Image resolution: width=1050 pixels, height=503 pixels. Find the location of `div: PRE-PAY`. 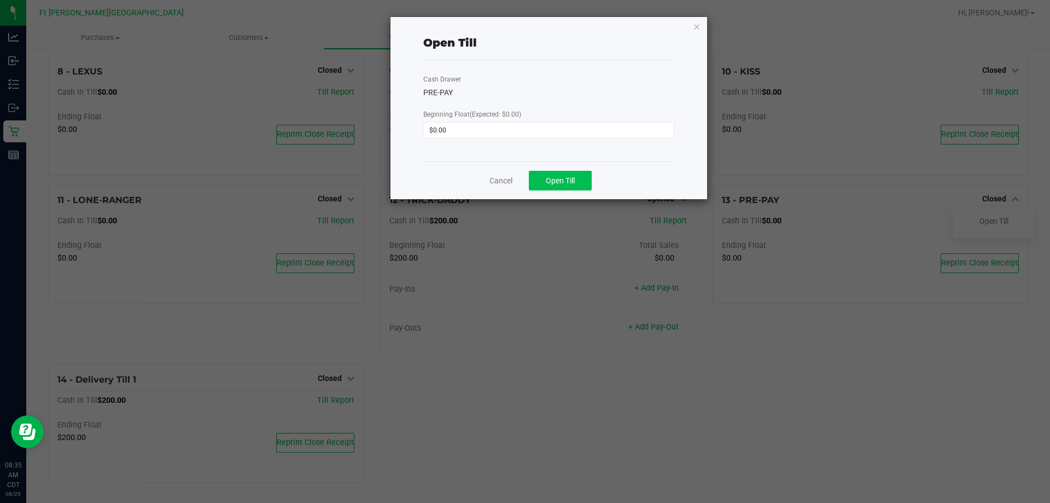

div: PRE-PAY is located at coordinates (549, 92).